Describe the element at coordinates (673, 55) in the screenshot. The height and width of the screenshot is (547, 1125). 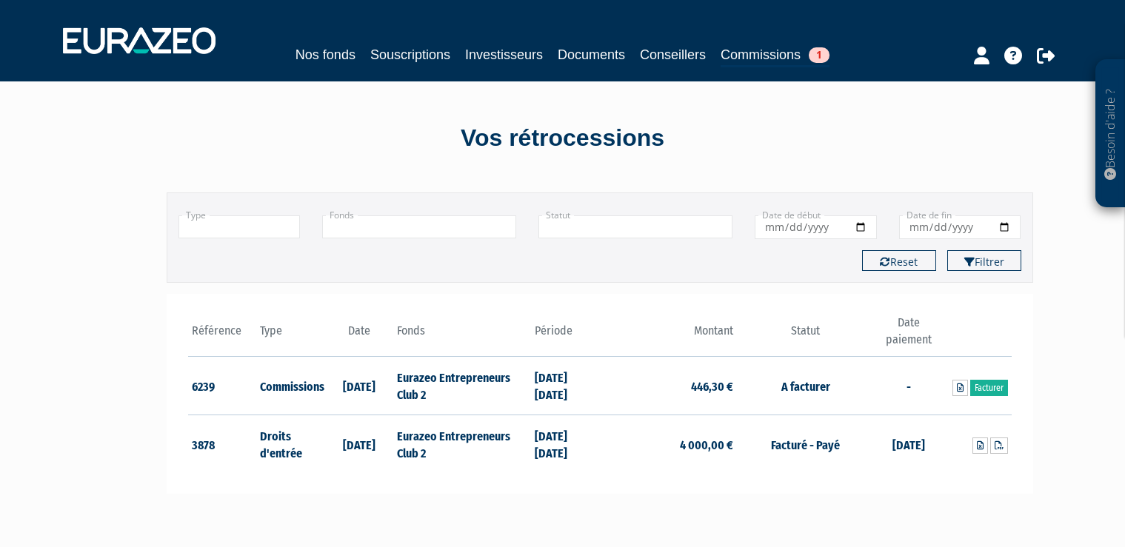
I see `a: Conseillers` at that location.